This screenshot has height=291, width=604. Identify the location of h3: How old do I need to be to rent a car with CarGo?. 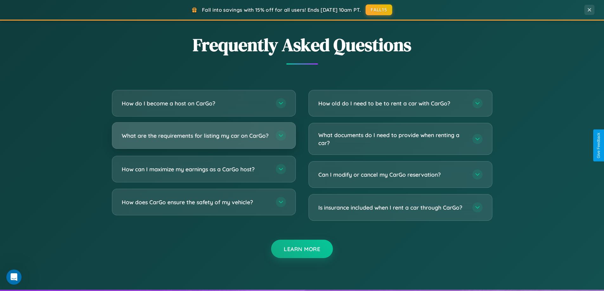
(392, 103).